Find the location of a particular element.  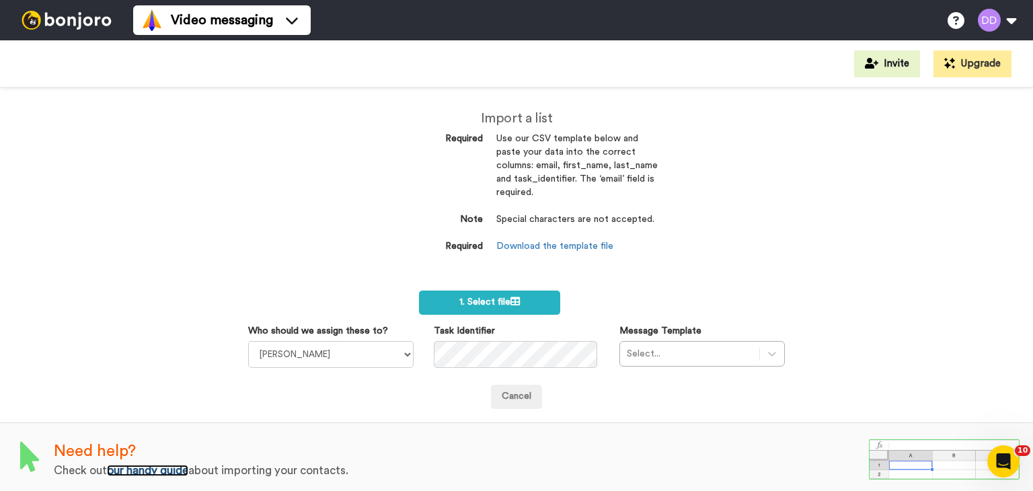

img: bj-logo-header-white.svg is located at coordinates (67, 20).